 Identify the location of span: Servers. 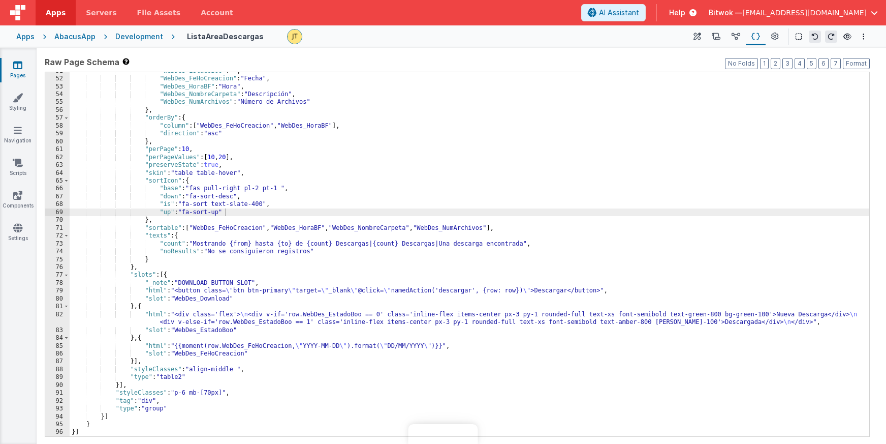
(101, 13).